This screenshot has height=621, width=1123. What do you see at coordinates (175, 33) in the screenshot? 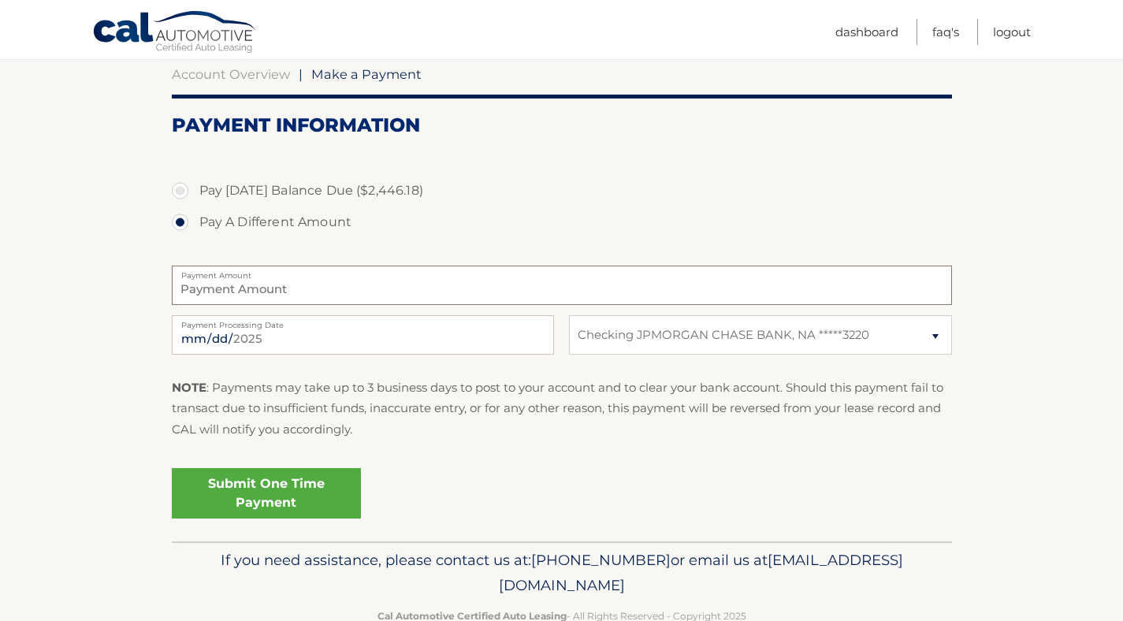
I see `a: Cal Automotive` at bounding box center [175, 33].